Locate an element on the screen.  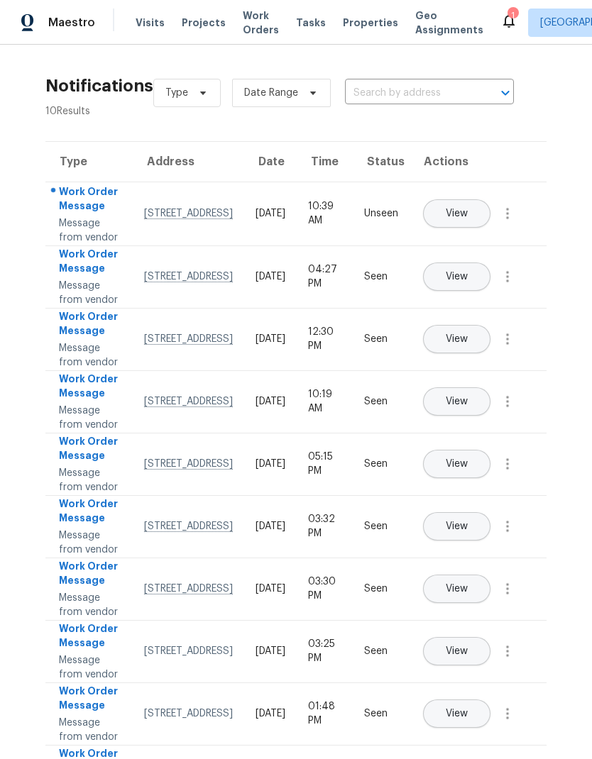
div: 03:32 PM is located at coordinates (324, 526).